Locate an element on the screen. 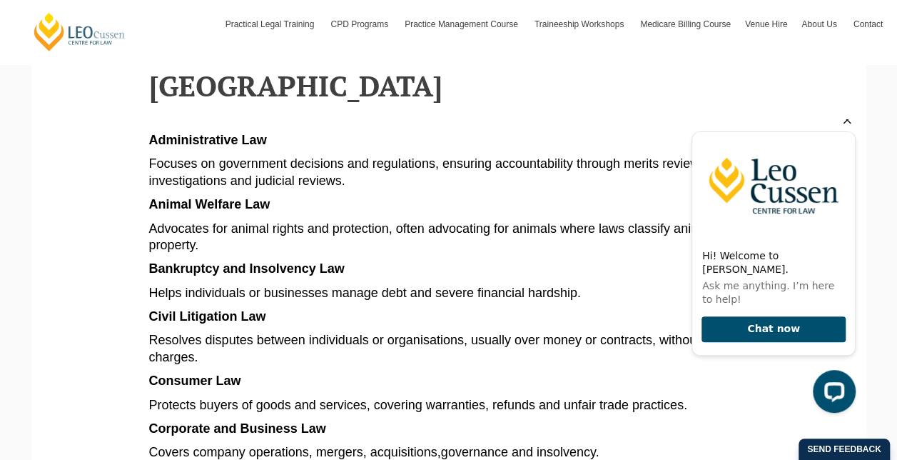 The width and height of the screenshot is (897, 460). span: Administrative Law is located at coordinates (208, 140).